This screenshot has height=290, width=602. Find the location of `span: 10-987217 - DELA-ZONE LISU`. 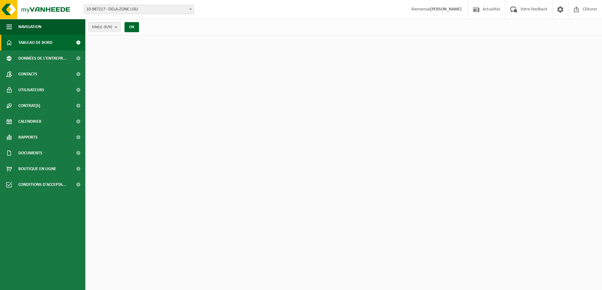

span: 10-987217 - DELA-ZONE LISU is located at coordinates (139, 9).